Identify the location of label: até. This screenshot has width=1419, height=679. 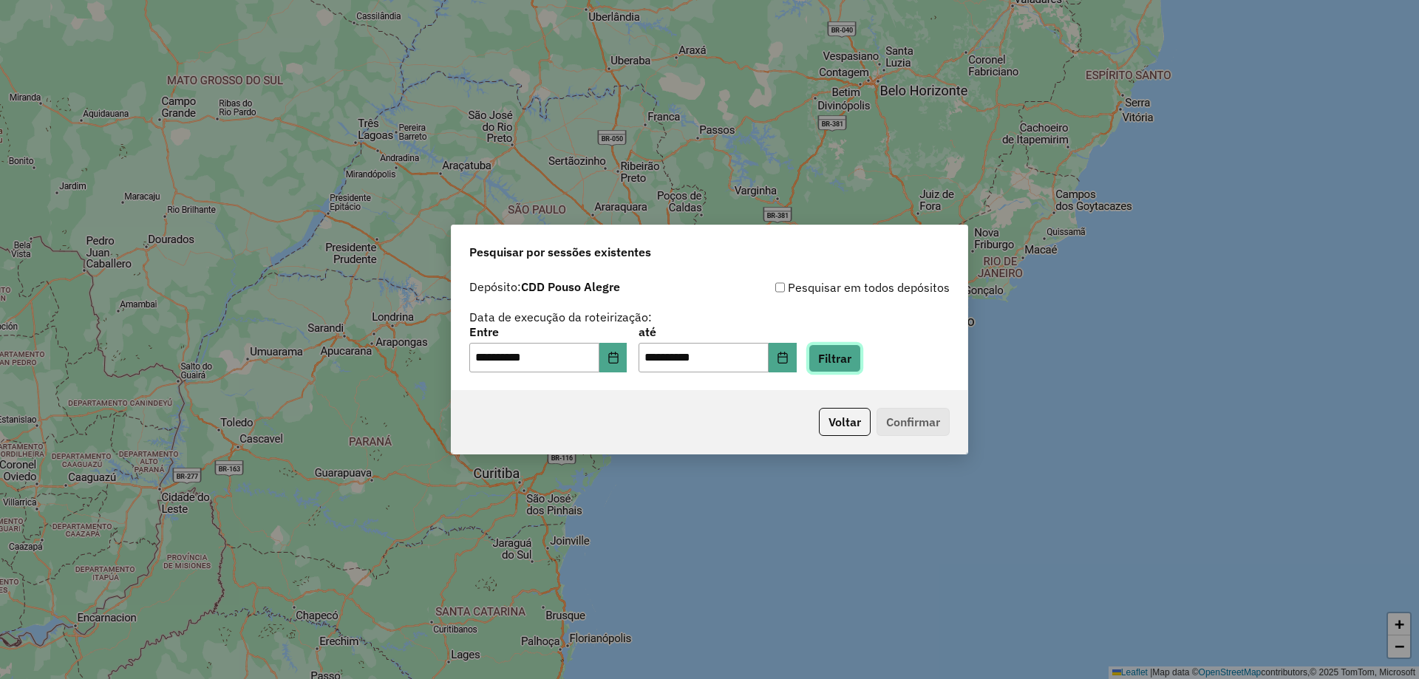
(717, 332).